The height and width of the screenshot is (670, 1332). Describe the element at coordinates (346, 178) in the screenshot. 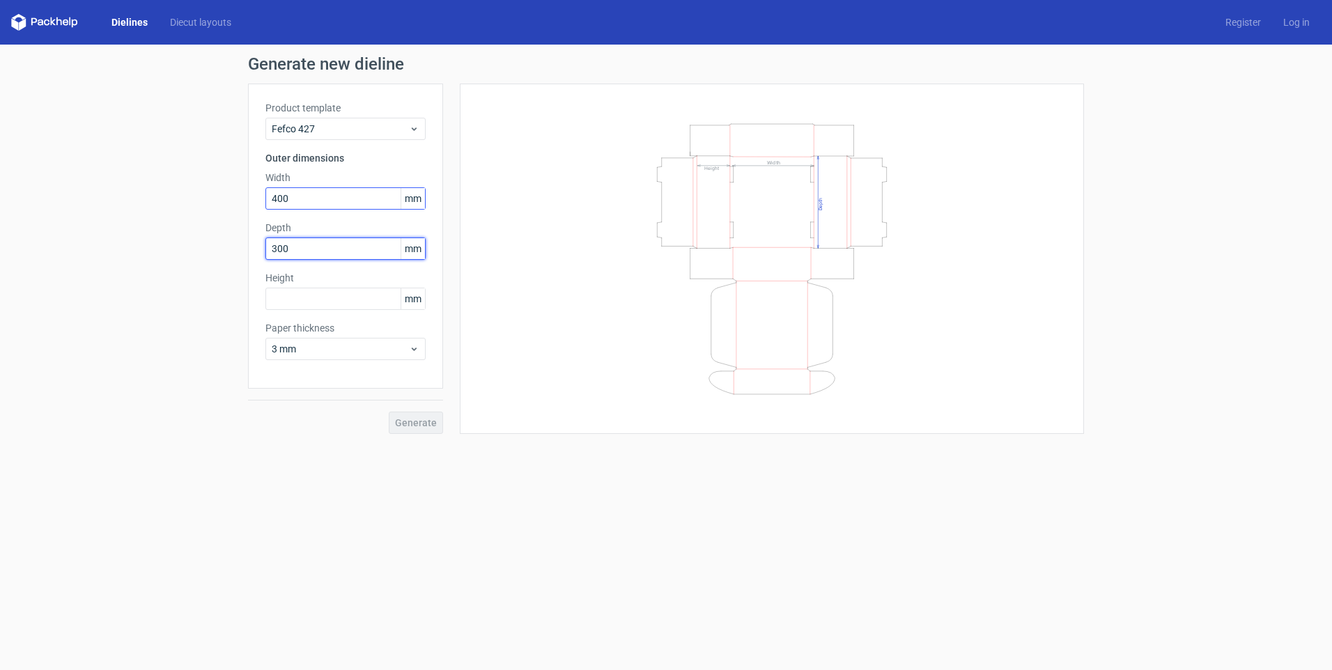

I see `label: Width` at that location.